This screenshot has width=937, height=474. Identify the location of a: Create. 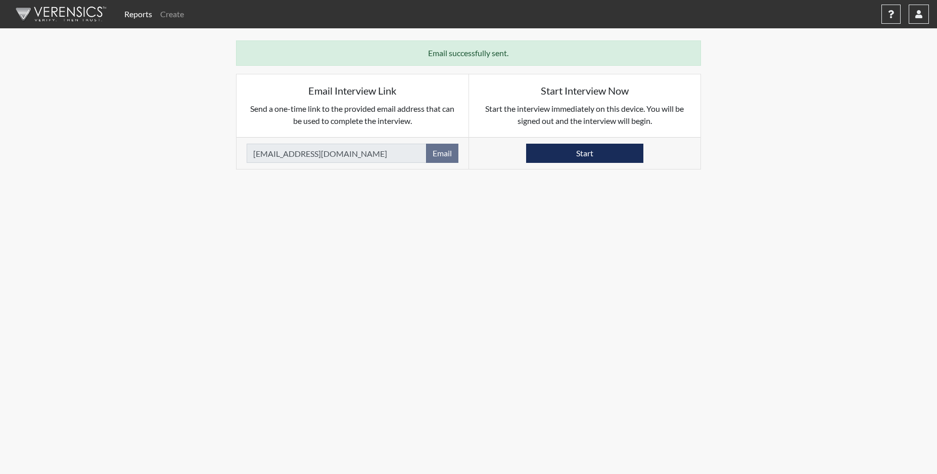
(172, 14).